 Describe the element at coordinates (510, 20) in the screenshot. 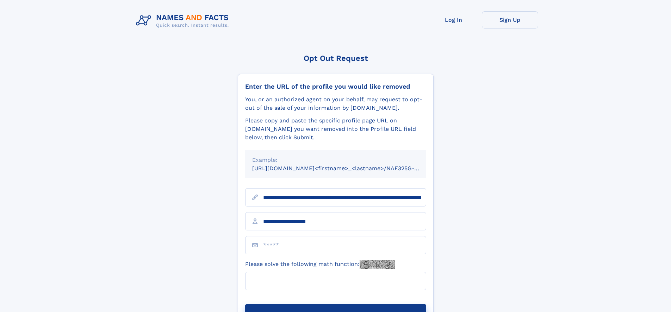

I see `a: Sign Up` at that location.